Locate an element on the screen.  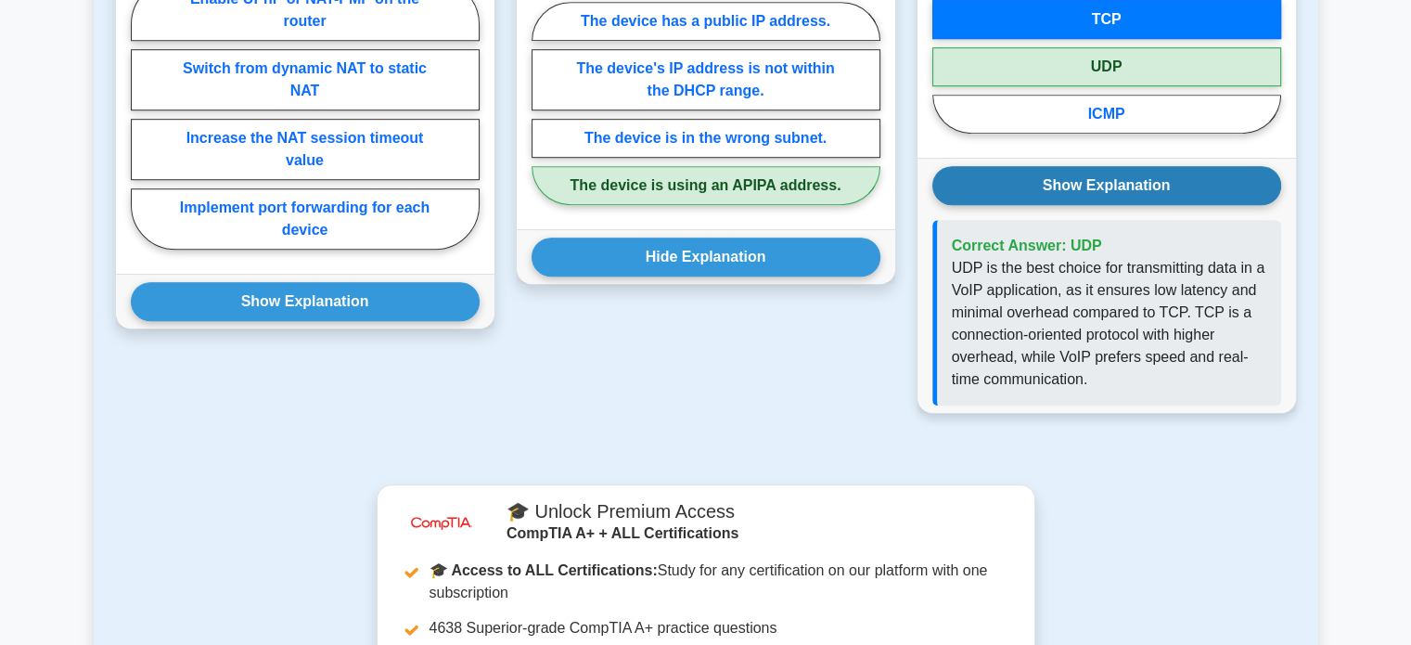
label: The device's IP address is not within the DHCP range. is located at coordinates (706, 80).